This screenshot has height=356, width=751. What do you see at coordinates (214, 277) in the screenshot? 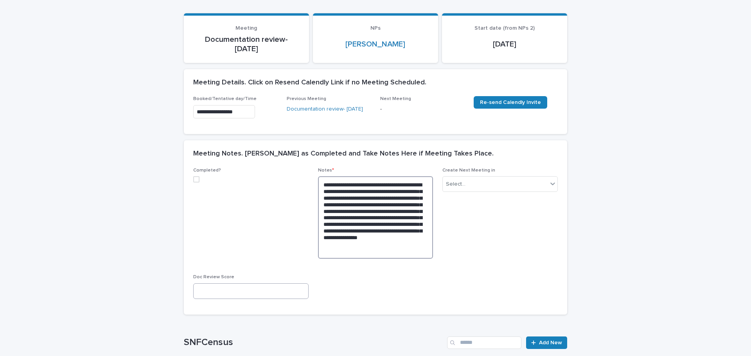
I see `span: Doc Review Score` at bounding box center [214, 277].